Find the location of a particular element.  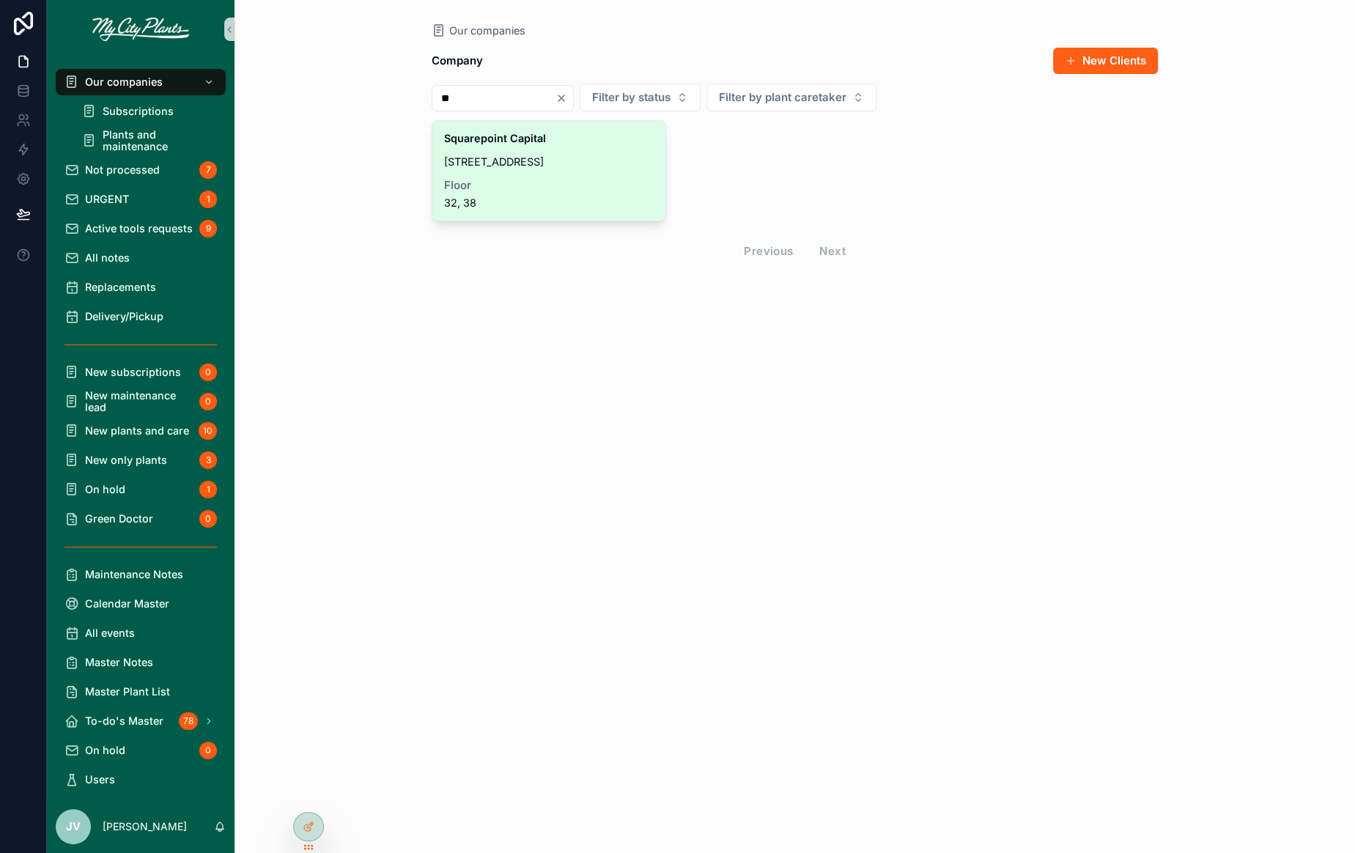

span: URGENT is located at coordinates (107, 199).